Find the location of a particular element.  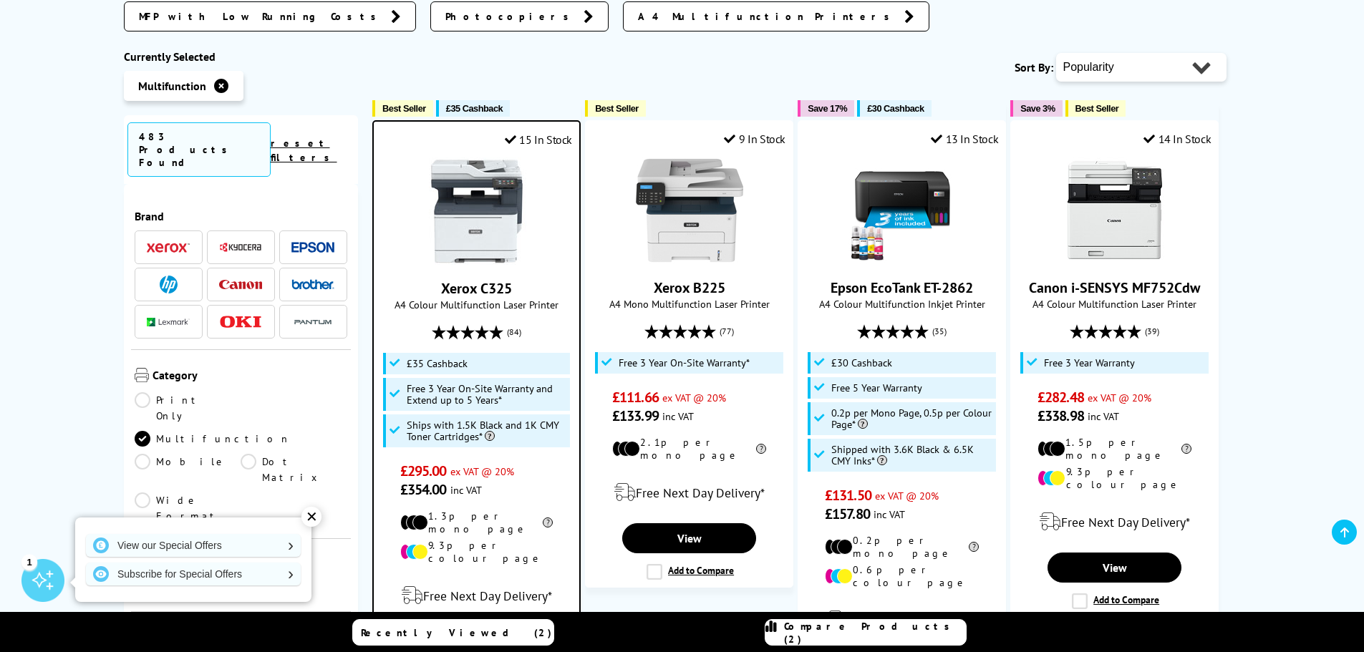

li: 0.2p per mono page is located at coordinates (901, 547).